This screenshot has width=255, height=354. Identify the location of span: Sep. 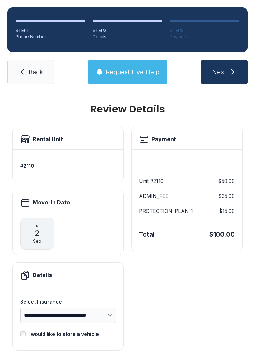
(37, 241).